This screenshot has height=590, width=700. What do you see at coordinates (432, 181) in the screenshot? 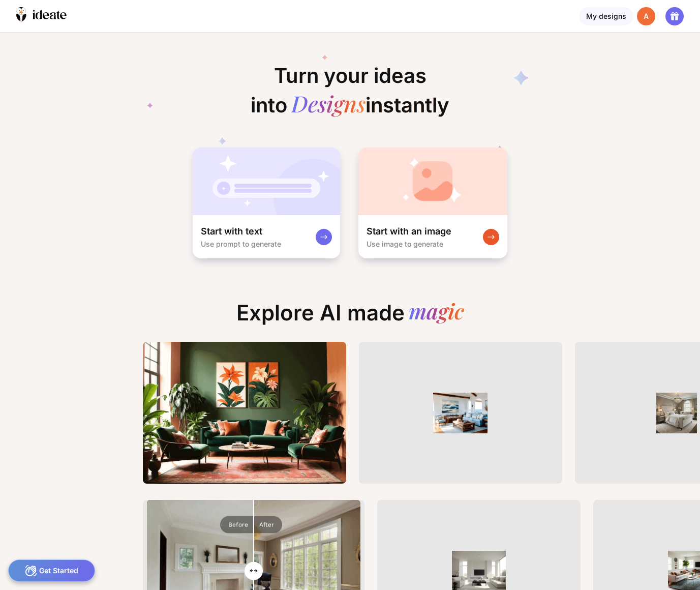
I see `img: startWithImageCardBg.jpg` at bounding box center [432, 181].